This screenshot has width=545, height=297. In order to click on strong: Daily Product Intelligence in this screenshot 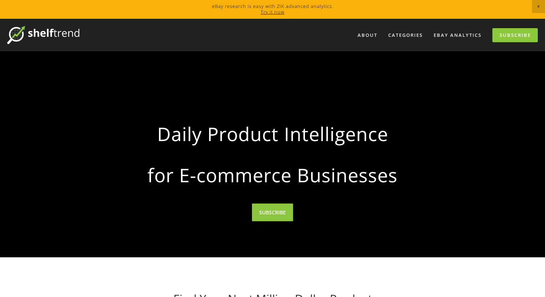, I will do `click(273, 134)`.